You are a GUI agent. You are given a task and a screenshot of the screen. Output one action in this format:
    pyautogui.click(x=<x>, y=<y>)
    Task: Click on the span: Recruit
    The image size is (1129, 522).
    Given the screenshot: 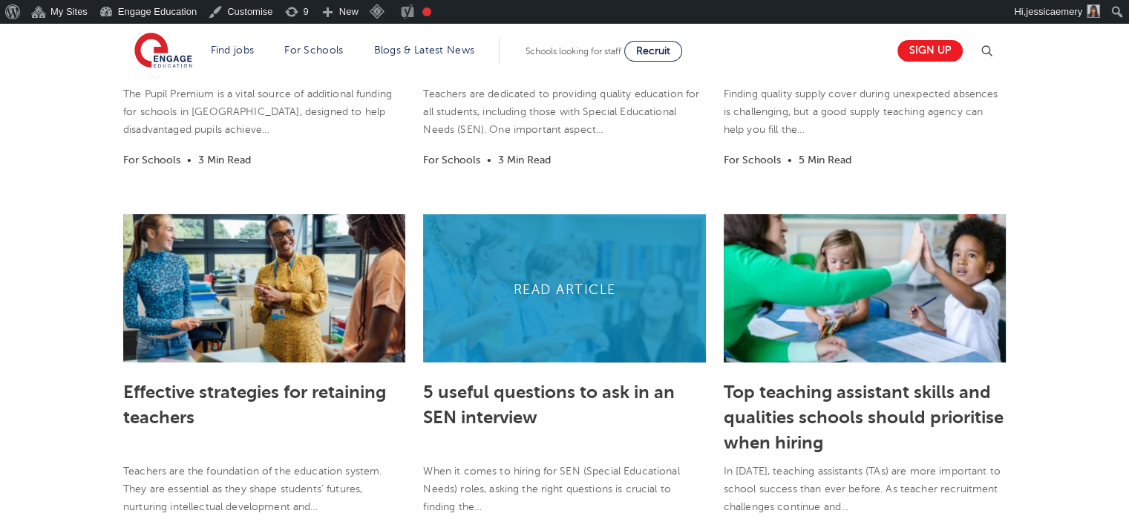 What is the action you would take?
    pyautogui.click(x=653, y=50)
    